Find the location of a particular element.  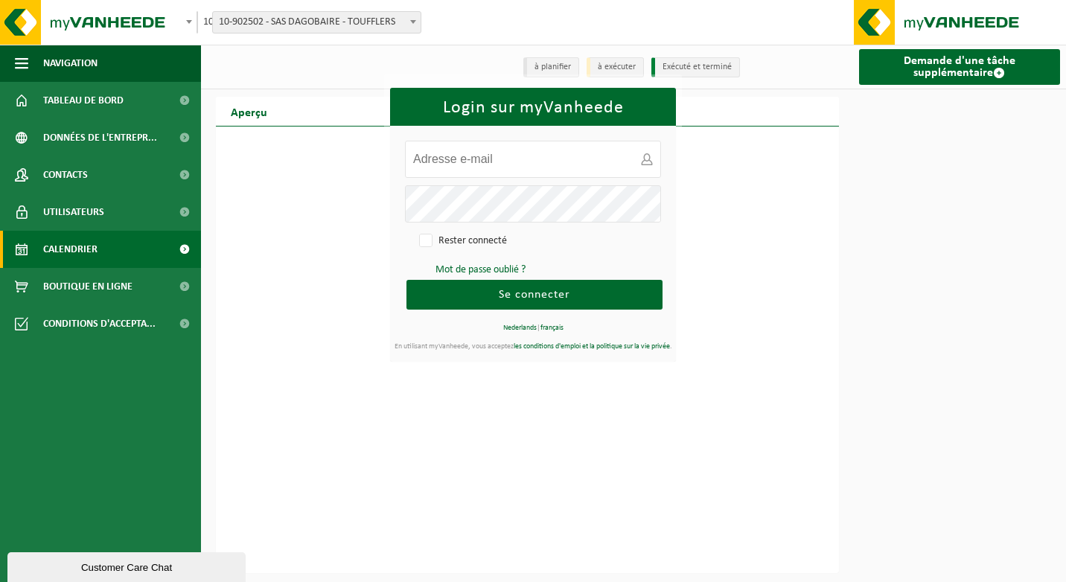

li: à planifier is located at coordinates (551, 67).